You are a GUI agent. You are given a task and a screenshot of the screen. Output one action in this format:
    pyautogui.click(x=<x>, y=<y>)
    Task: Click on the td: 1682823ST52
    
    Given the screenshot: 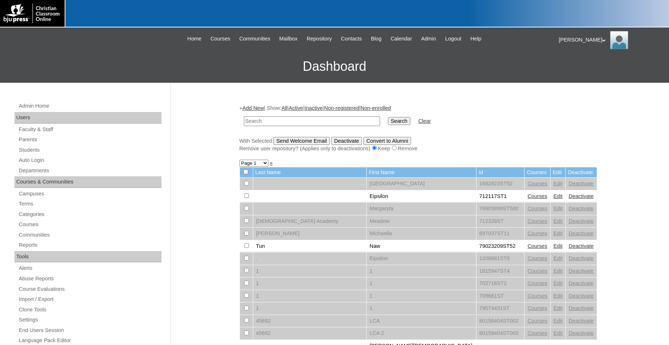 What is the action you would take?
    pyautogui.click(x=500, y=184)
    